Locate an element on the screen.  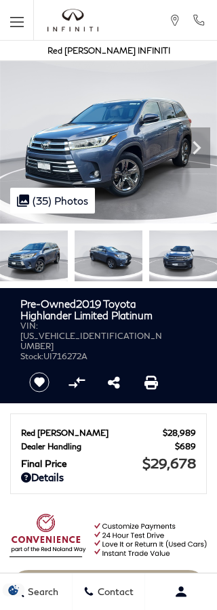
a: Start Your Deal is located at coordinates (108, 589).